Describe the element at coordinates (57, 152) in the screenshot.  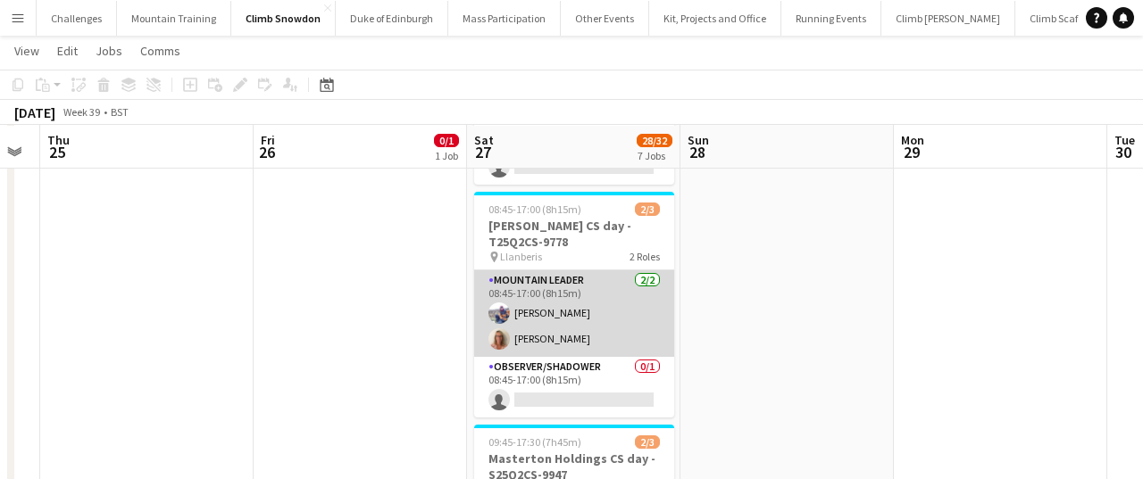
I see `span: 25` at that location.